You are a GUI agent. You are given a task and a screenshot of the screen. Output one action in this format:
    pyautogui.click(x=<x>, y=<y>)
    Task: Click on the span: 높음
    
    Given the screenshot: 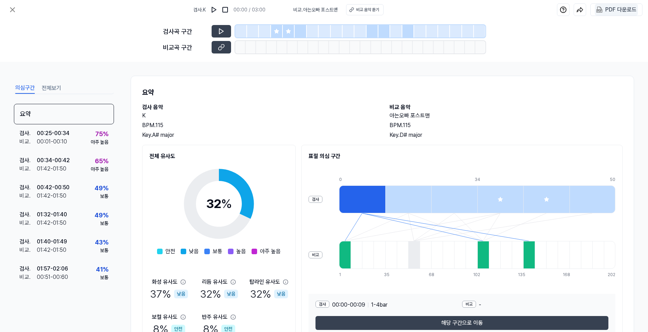 What is the action you would take?
    pyautogui.click(x=241, y=252)
    